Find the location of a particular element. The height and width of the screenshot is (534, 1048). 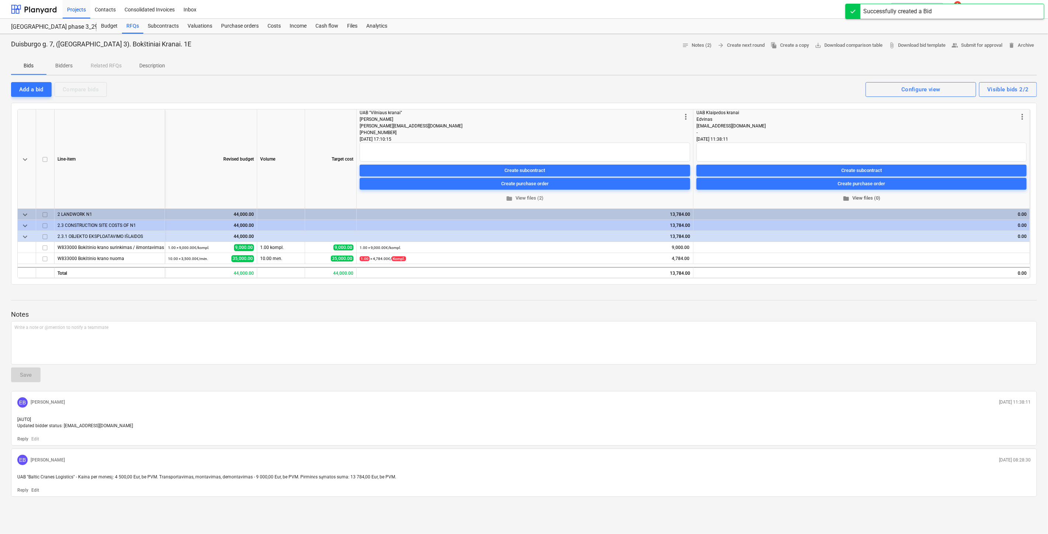

p: Description is located at coordinates (152, 66).